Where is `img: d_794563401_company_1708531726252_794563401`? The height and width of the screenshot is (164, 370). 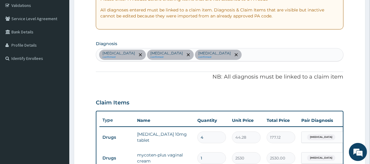
img: d_794563401_company_1708531726252_794563401 is located at coordinates (18, 38).